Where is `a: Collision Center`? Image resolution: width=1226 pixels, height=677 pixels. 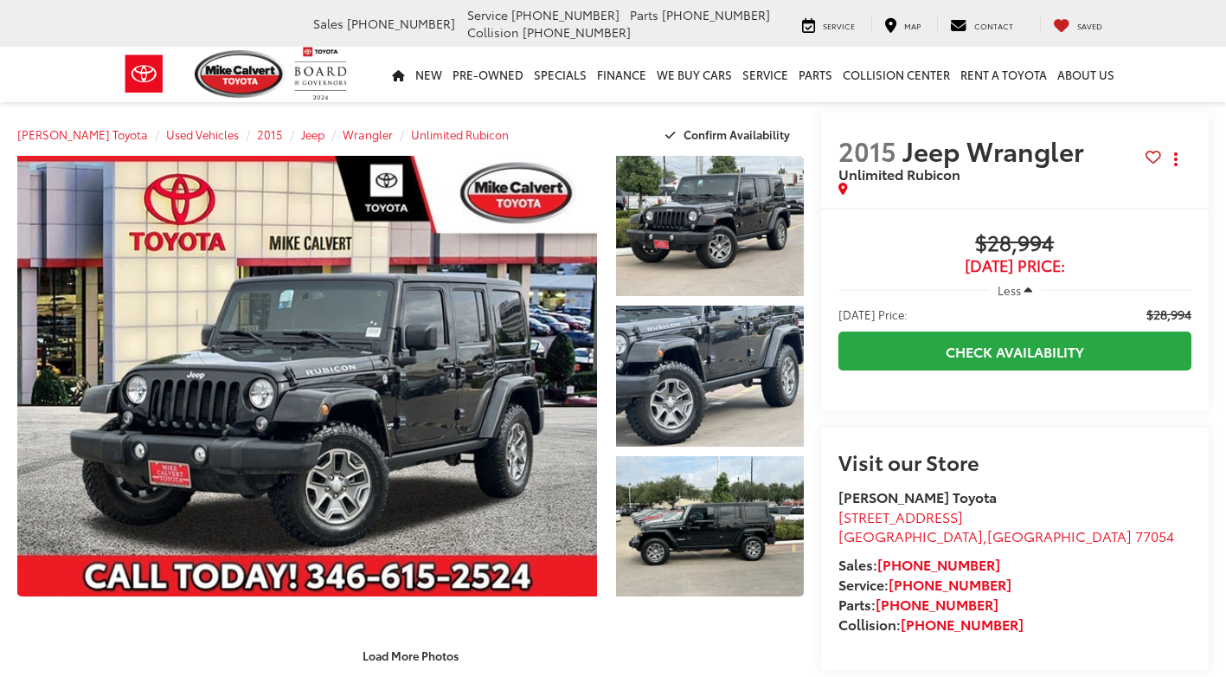 a: Collision Center is located at coordinates (897, 74).